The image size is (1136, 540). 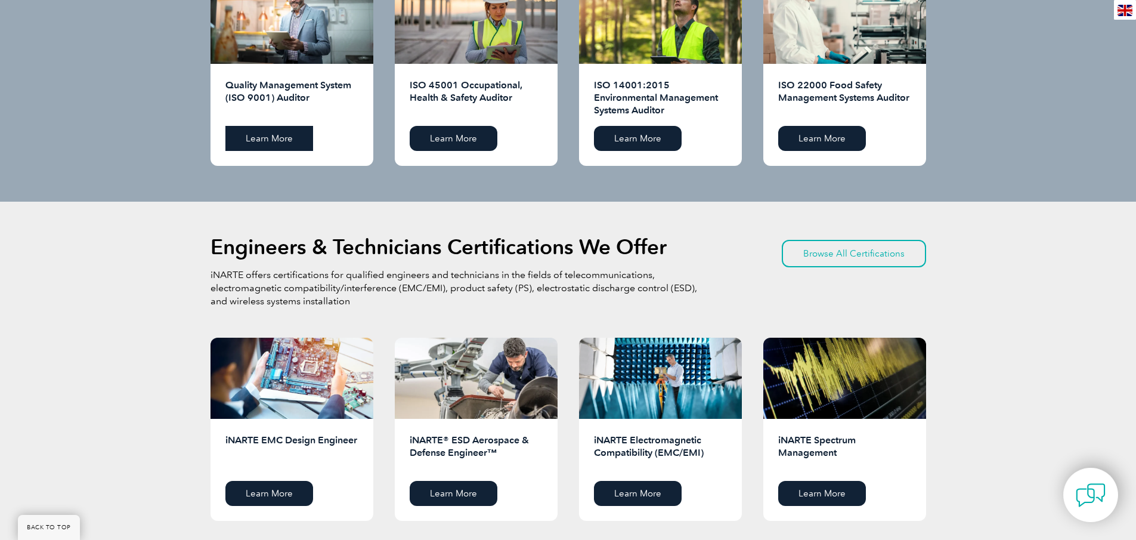 What do you see at coordinates (438, 247) in the screenshot?
I see `h2: Engineers & Technicians Certifications We Offer` at bounding box center [438, 247].